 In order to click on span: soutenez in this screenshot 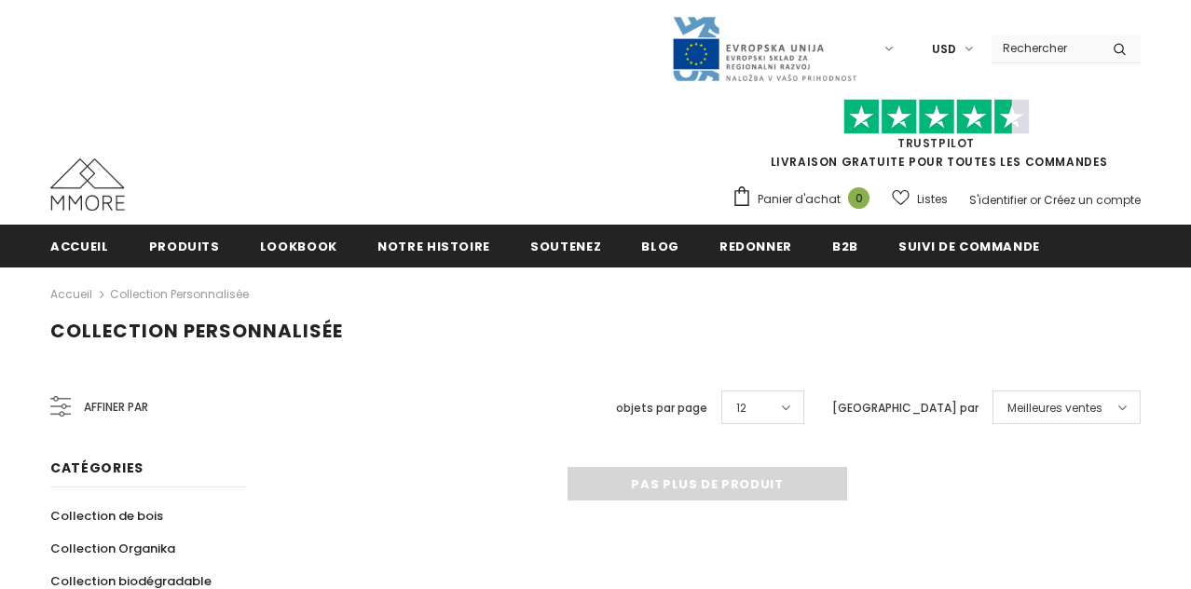, I will do `click(566, 246)`.